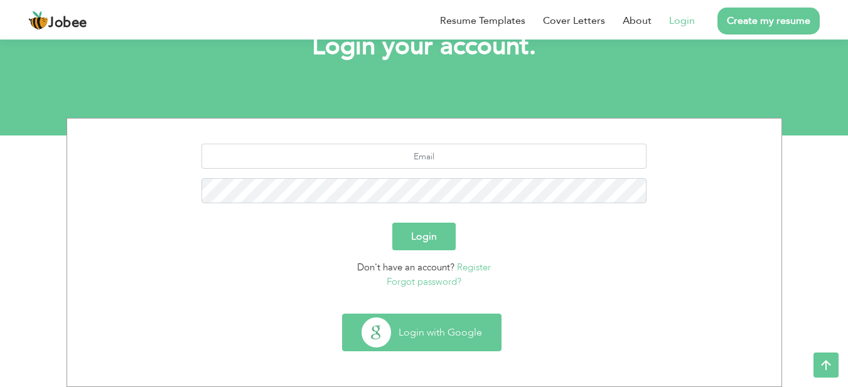 This screenshot has width=848, height=387. What do you see at coordinates (474, 267) in the screenshot?
I see `a: Register` at bounding box center [474, 267].